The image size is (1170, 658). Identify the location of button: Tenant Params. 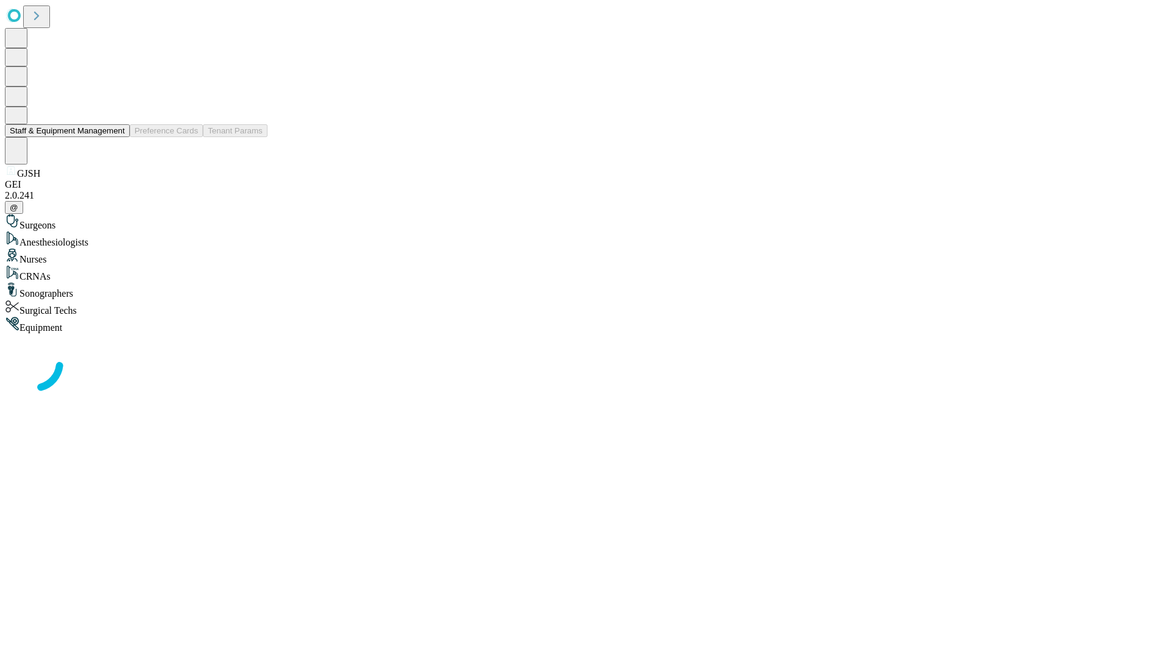
(235, 130).